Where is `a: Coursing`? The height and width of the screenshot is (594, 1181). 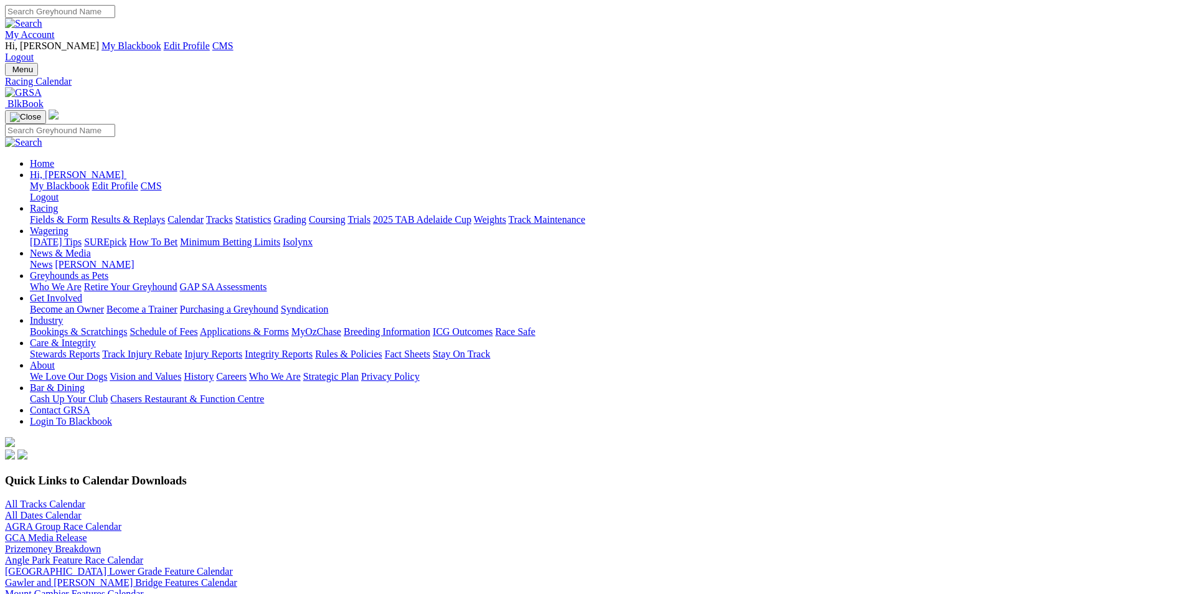 a: Coursing is located at coordinates (327, 219).